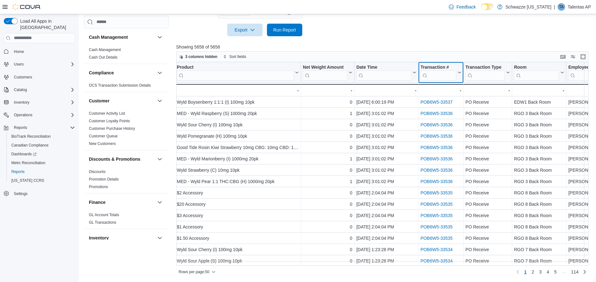 This screenshot has height=282, width=596. What do you see at coordinates (583, 57) in the screenshot?
I see `button: Enter fullscreen` at bounding box center [583, 57].